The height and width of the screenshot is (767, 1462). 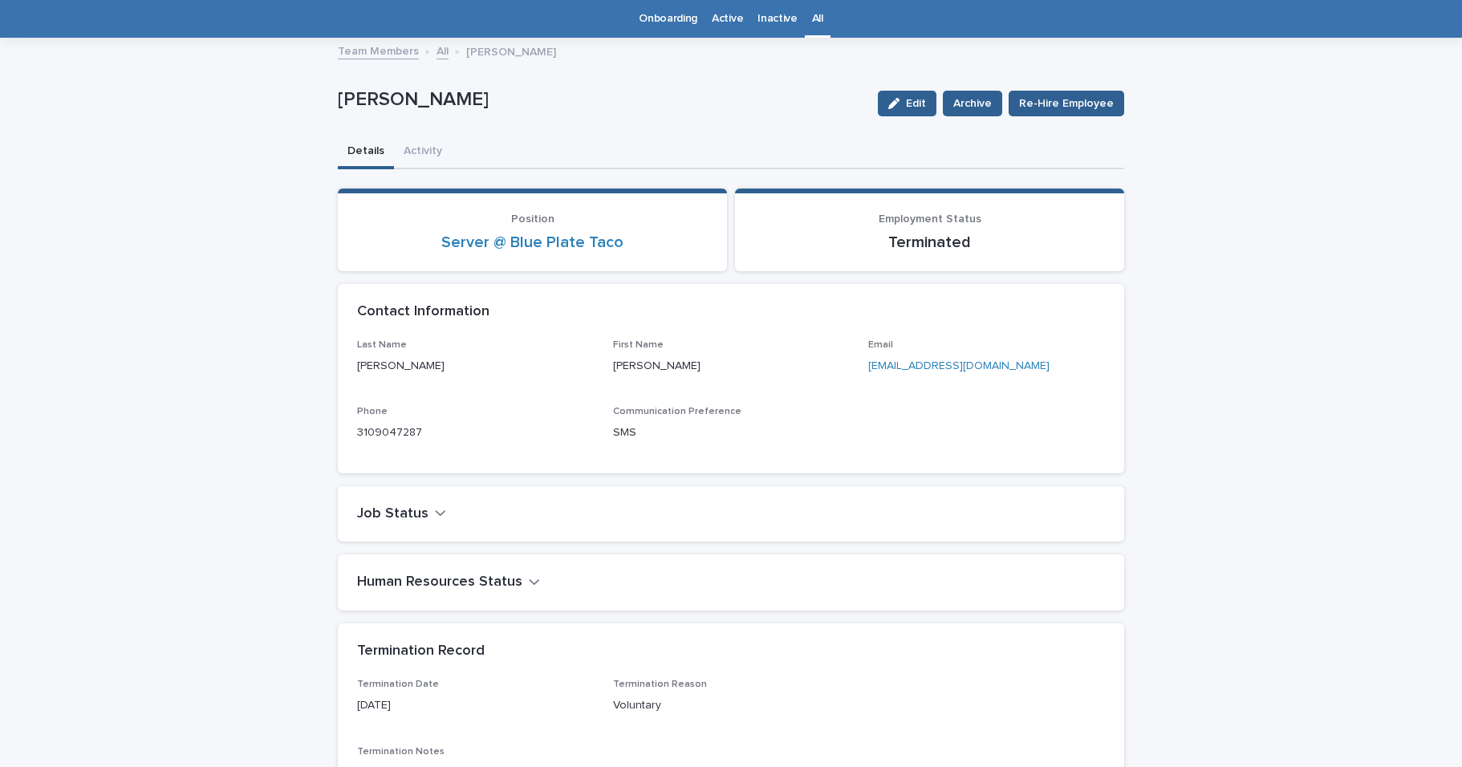 I want to click on button: Job Status, so click(x=401, y=514).